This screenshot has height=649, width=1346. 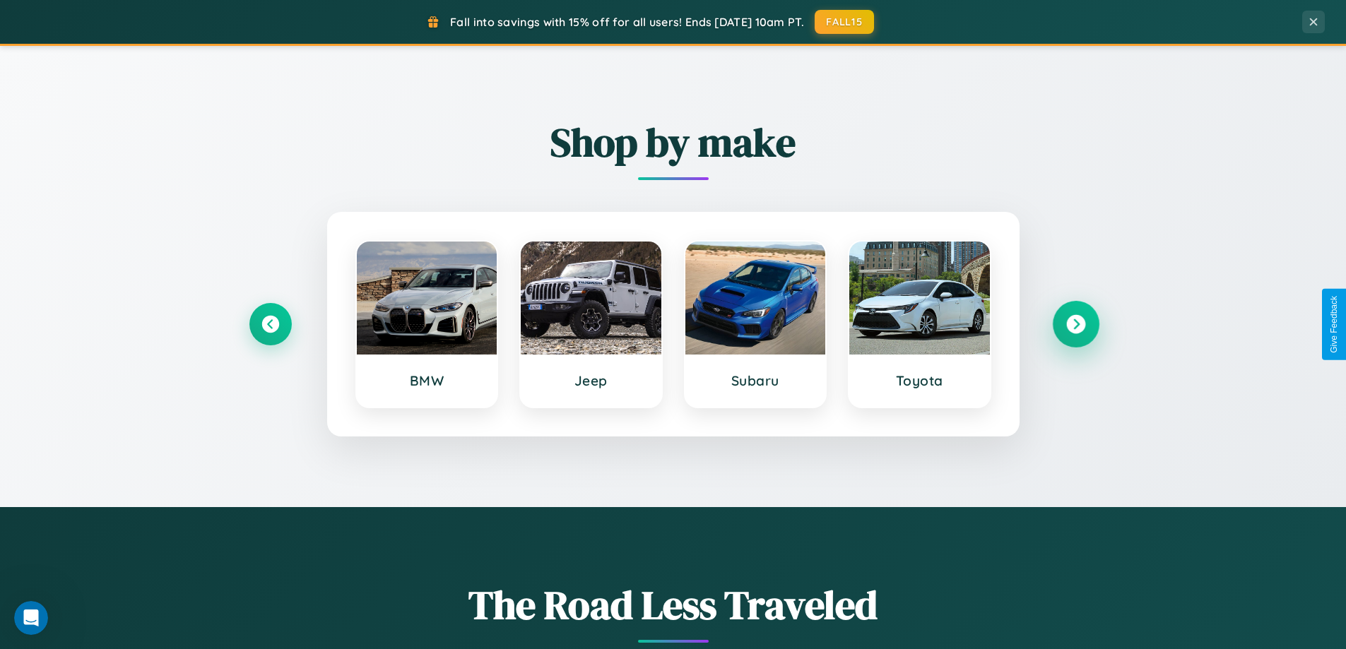 I want to click on button: FALL15, so click(x=844, y=22).